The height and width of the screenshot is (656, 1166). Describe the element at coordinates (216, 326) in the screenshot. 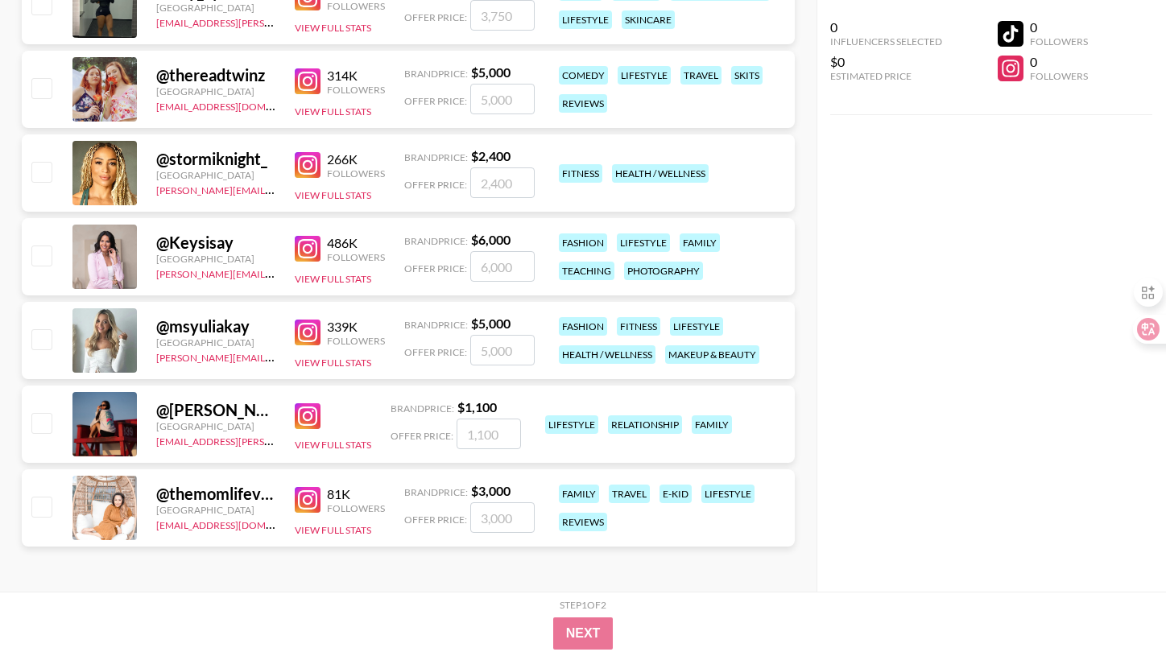

I see `div: @ msyuliakay` at that location.